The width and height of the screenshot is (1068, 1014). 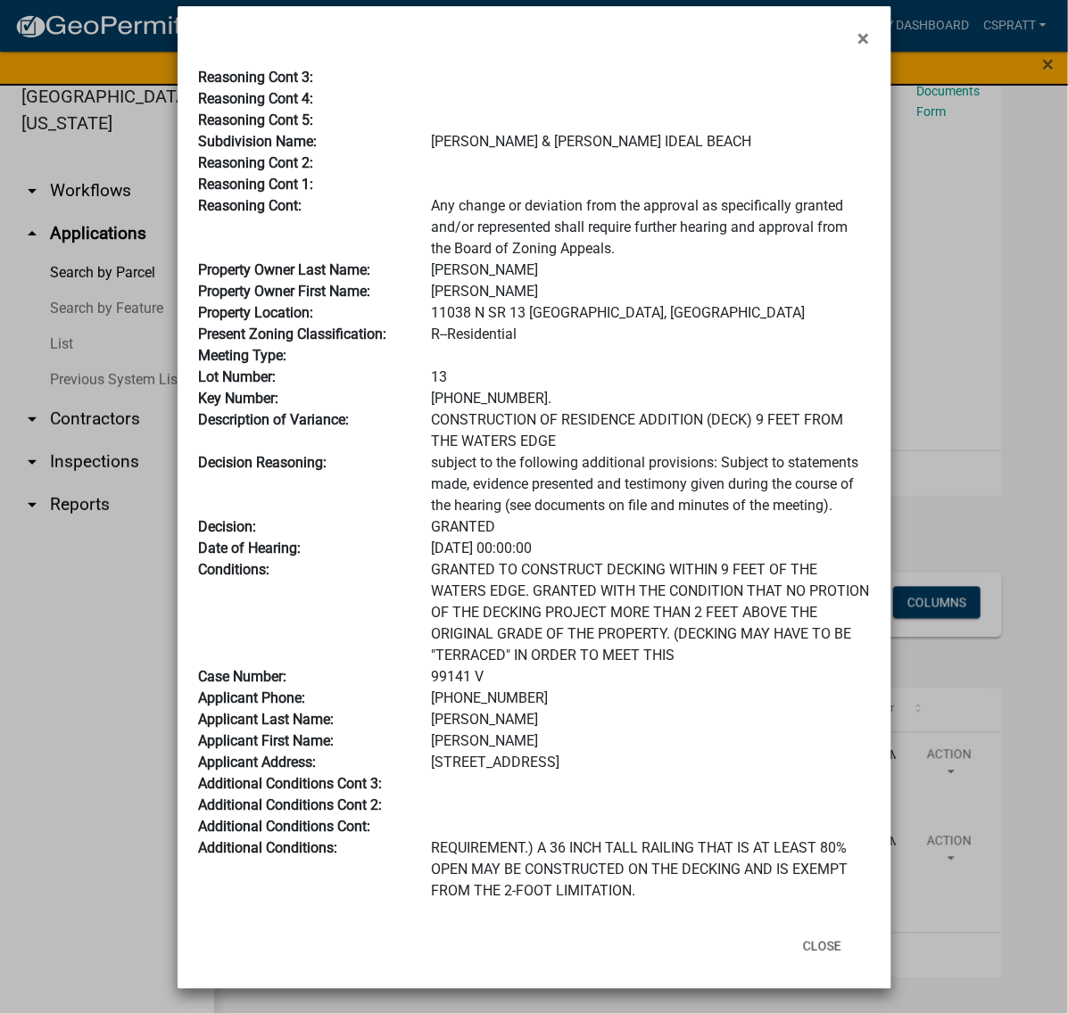 I want to click on b: Date of Hearing:, so click(x=250, y=548).